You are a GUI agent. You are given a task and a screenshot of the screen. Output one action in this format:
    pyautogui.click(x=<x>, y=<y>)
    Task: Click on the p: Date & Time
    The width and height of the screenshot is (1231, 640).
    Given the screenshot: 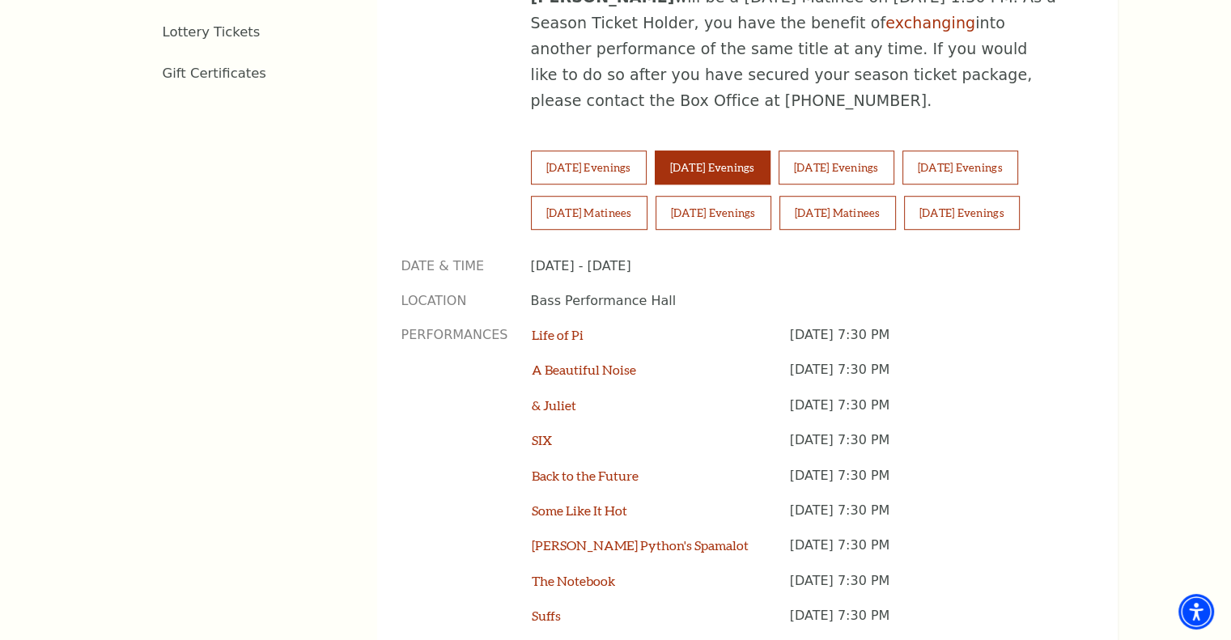 What is the action you would take?
    pyautogui.click(x=454, y=266)
    